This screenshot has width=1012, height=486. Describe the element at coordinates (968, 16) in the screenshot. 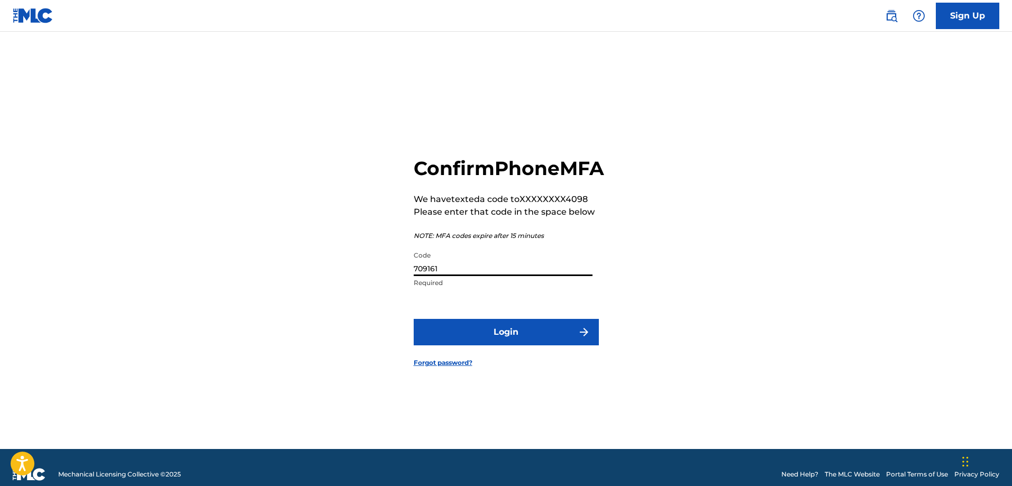

I see `a: Sign Up` at that location.